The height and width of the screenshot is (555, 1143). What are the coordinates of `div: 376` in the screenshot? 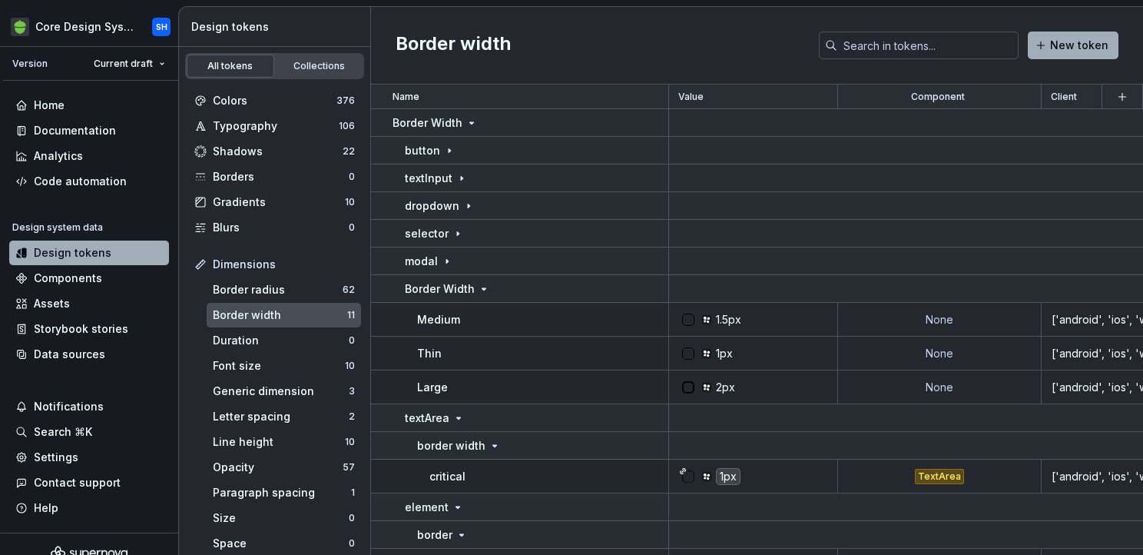 It's located at (346, 101).